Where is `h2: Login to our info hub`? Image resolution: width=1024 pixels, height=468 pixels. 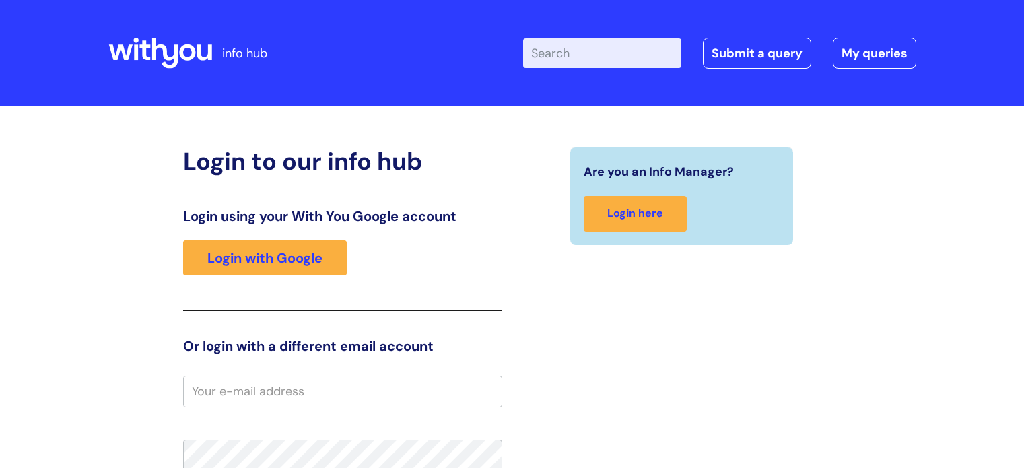 h2: Login to our info hub is located at coordinates (343, 161).